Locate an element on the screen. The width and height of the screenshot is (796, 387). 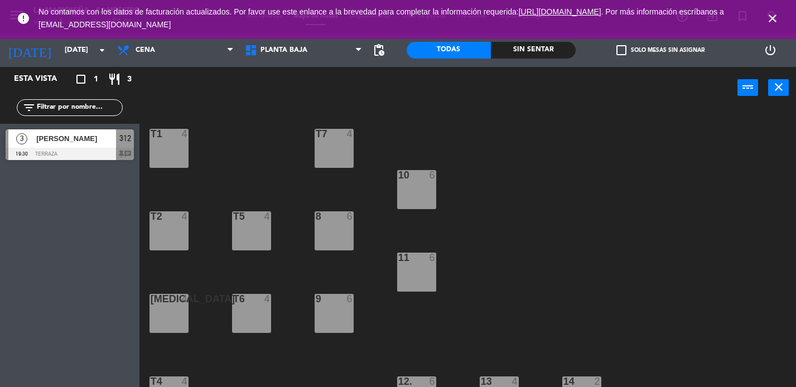
i: restaurant is located at coordinates (114, 79).